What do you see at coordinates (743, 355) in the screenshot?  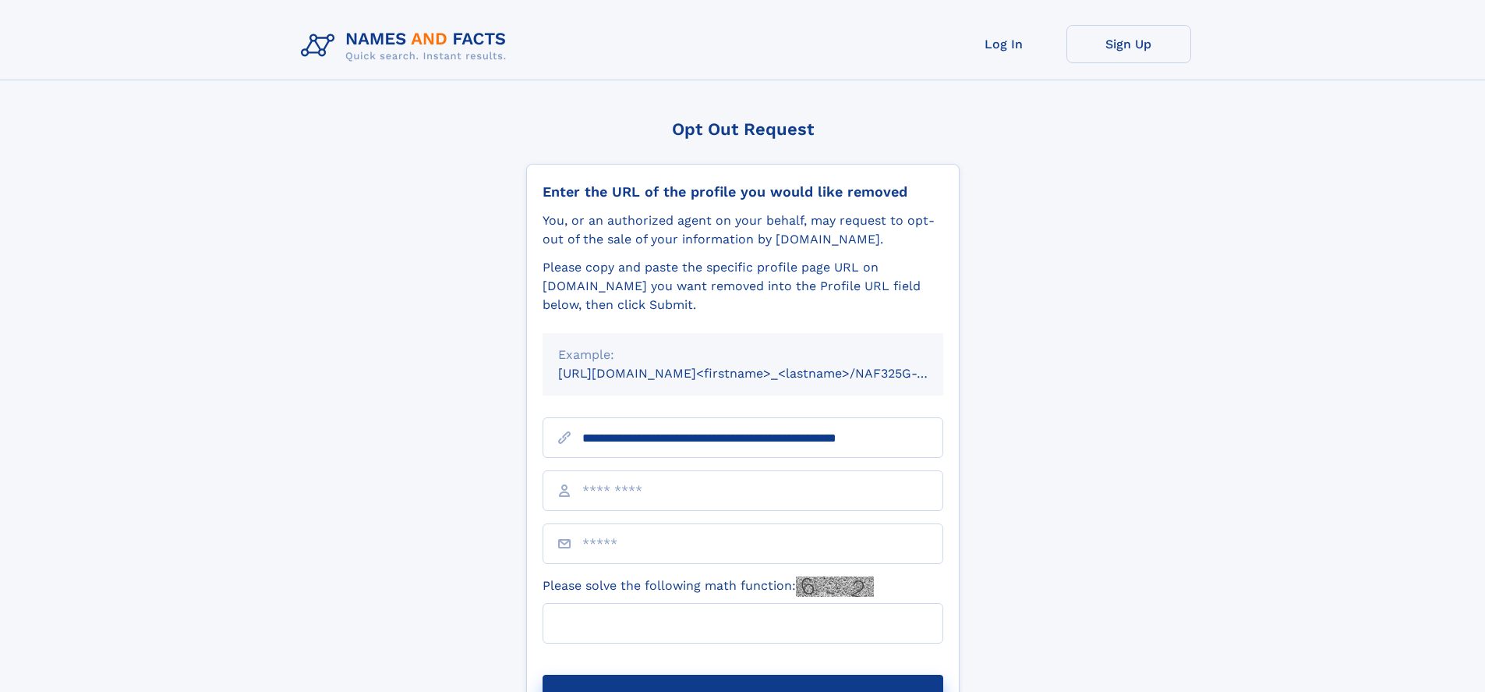 I see `div: Example:` at bounding box center [743, 355].